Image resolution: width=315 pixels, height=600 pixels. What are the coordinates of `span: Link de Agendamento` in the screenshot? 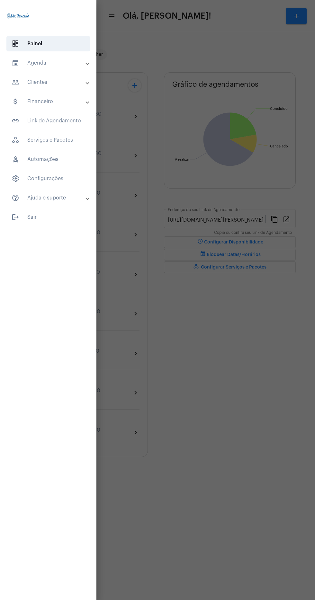 It's located at (48, 121).